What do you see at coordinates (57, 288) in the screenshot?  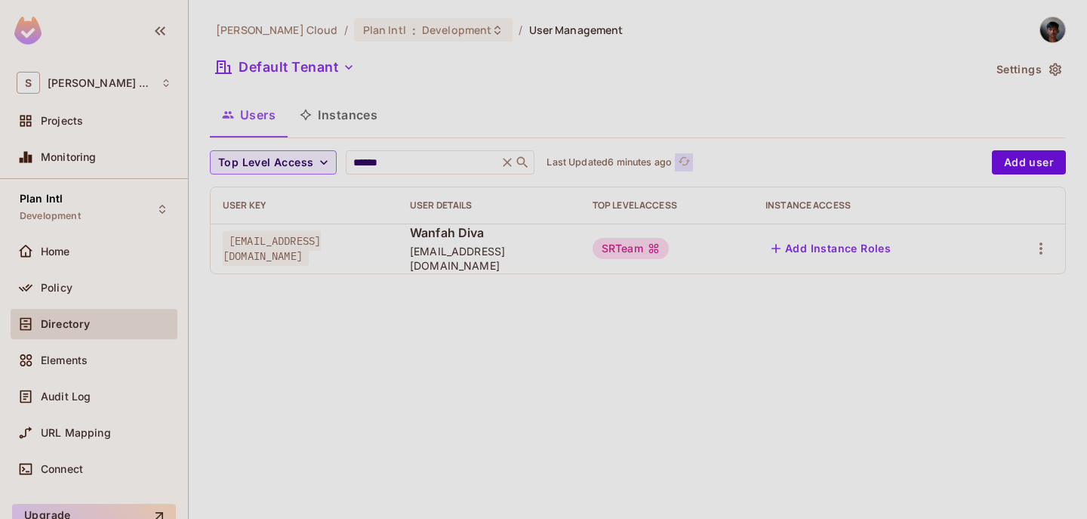 I see `span: Policy` at bounding box center [57, 288].